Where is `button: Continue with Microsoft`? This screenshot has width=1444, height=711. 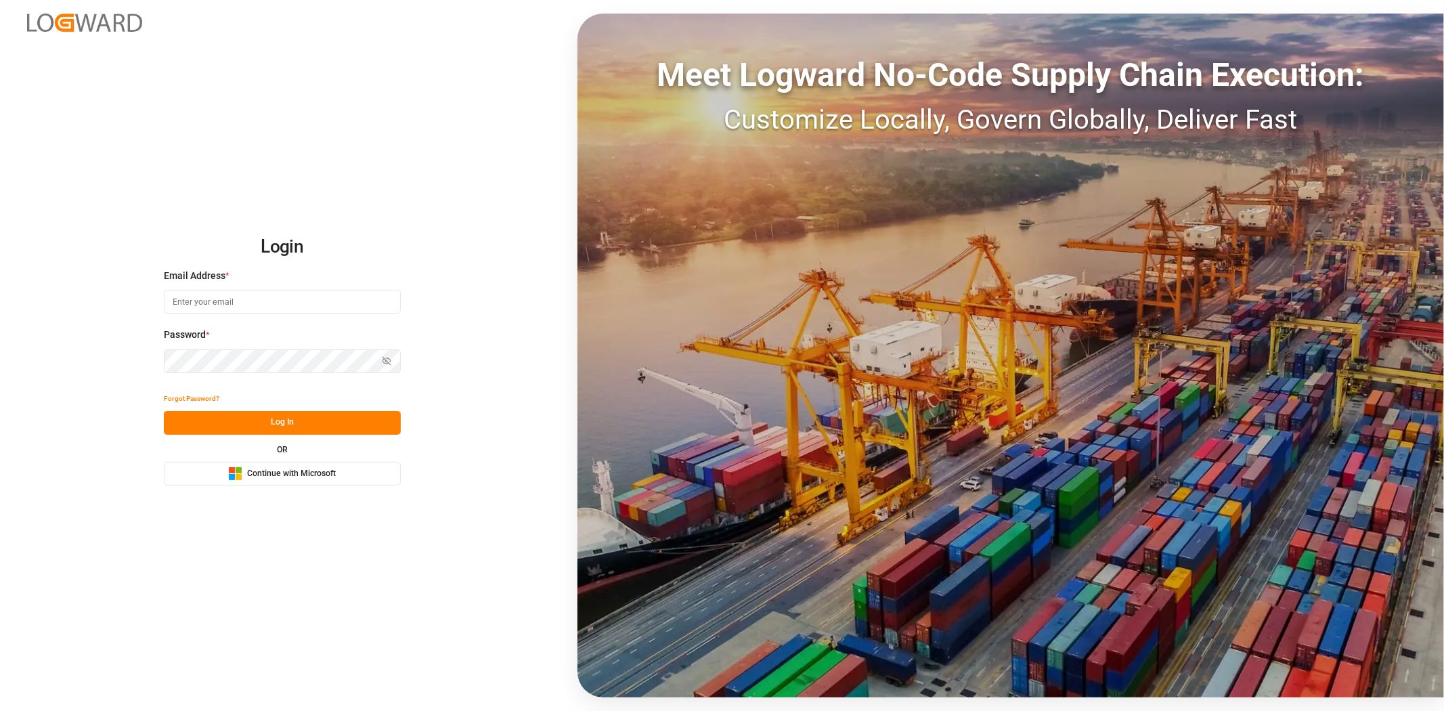 button: Continue with Microsoft is located at coordinates (282, 473).